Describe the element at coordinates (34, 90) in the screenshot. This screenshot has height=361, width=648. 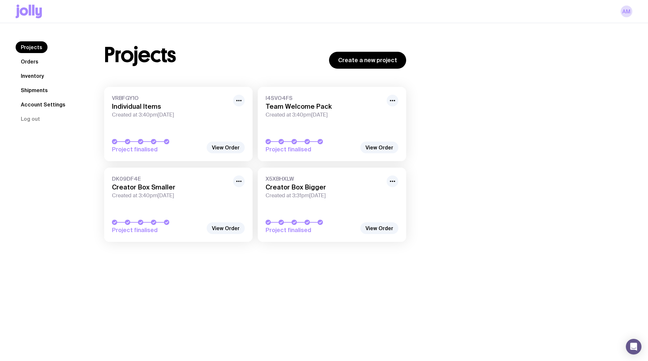
I see `a: Shipments` at that location.